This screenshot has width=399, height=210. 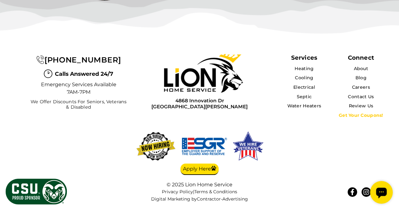 I want to click on a: Septic, so click(x=304, y=97).